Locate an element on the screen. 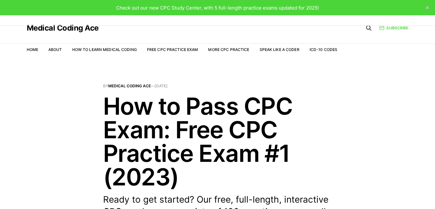 The image size is (435, 209). a: ICD-10 Codes is located at coordinates (323, 49).